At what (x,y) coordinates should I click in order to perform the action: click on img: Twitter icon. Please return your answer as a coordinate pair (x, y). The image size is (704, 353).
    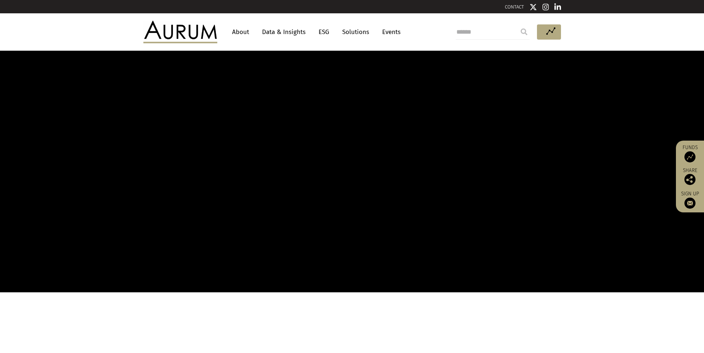
    Looking at the image, I should click on (533, 7).